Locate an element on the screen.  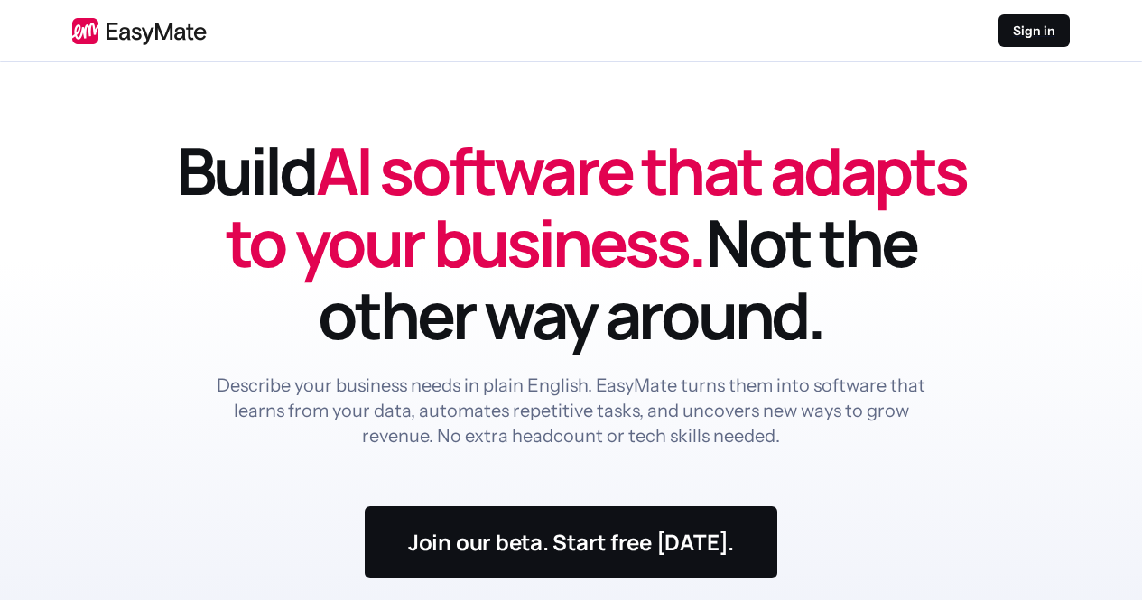
img: EasyMate logo is located at coordinates (139, 31).